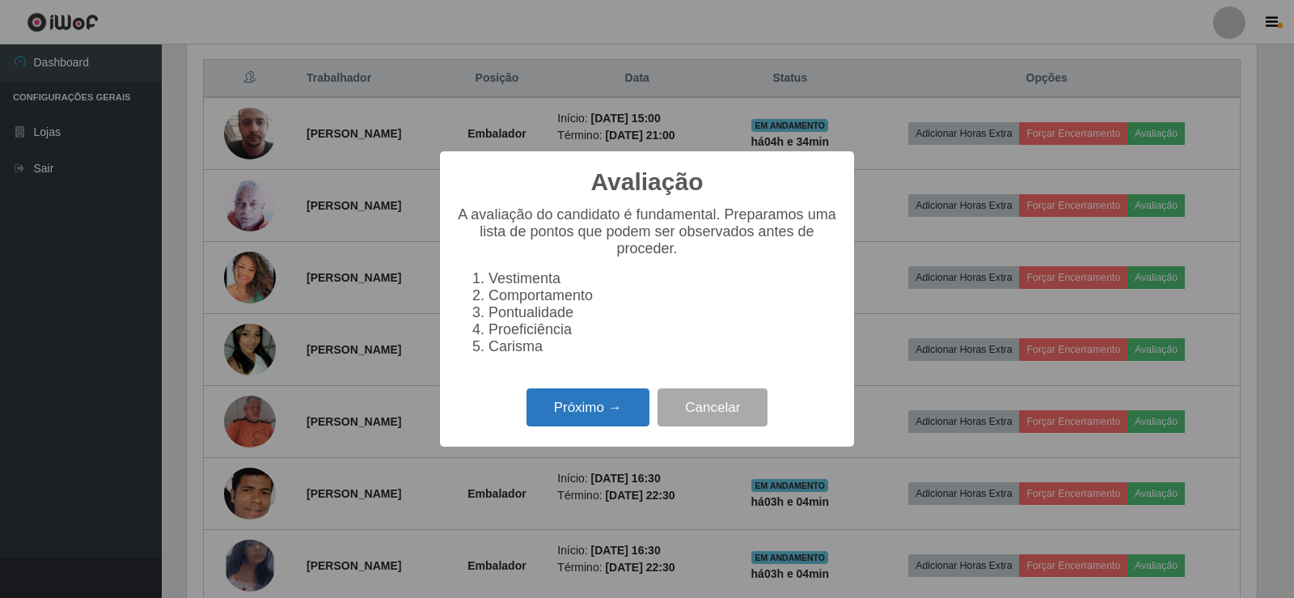 The width and height of the screenshot is (1294, 598). I want to click on h2: Avaliação, so click(647, 182).